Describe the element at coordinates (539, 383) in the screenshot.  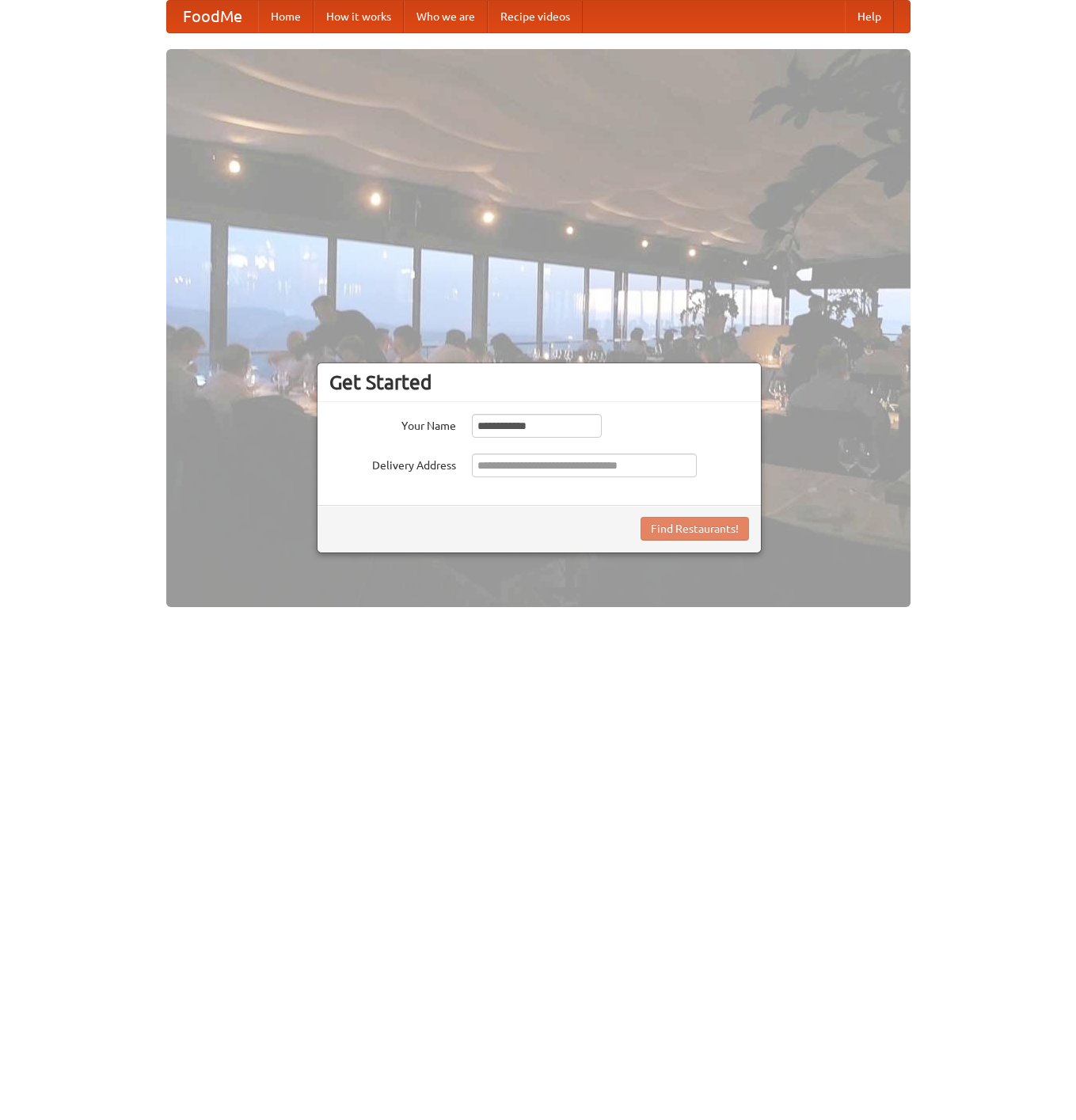
I see `h3: Get Started` at that location.